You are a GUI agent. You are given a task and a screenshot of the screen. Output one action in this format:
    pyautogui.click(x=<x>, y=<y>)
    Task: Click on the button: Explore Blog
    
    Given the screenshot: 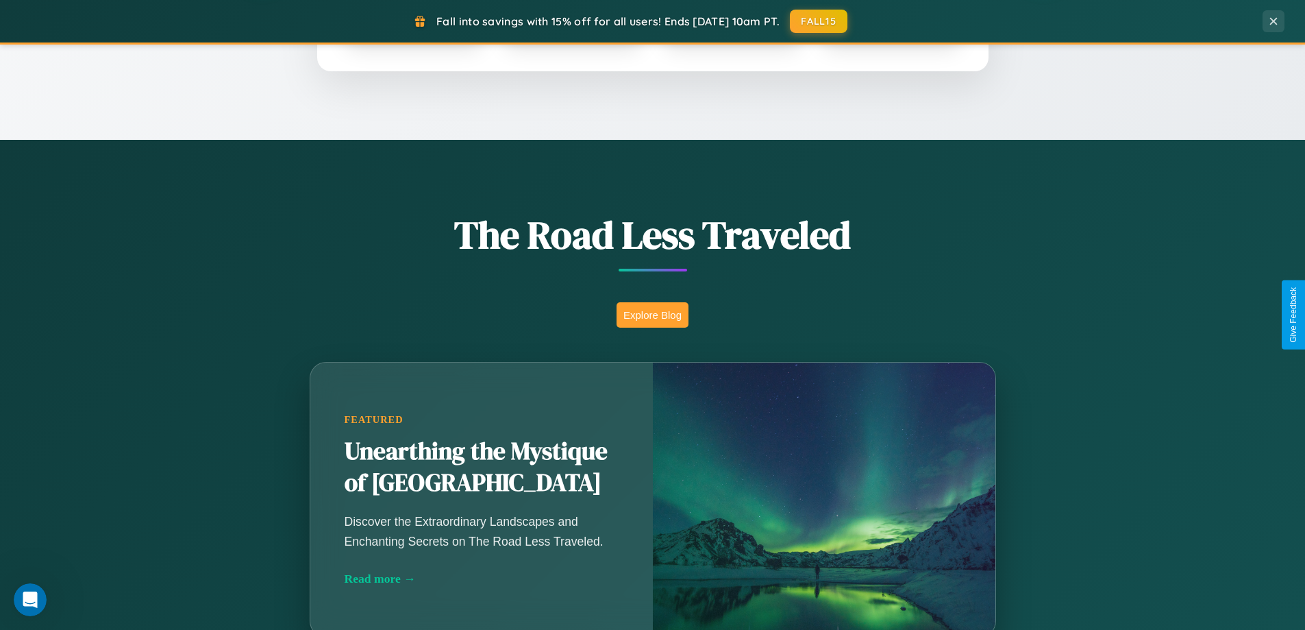 What is the action you would take?
    pyautogui.click(x=652, y=314)
    